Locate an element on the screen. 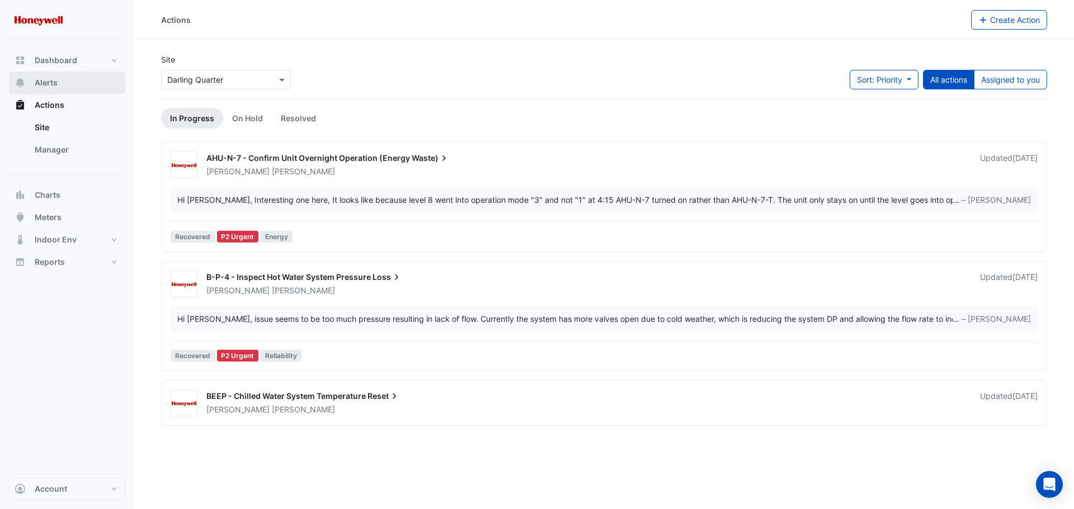 The height and width of the screenshot is (509, 1074). span: Create Action is located at coordinates (1014, 20).